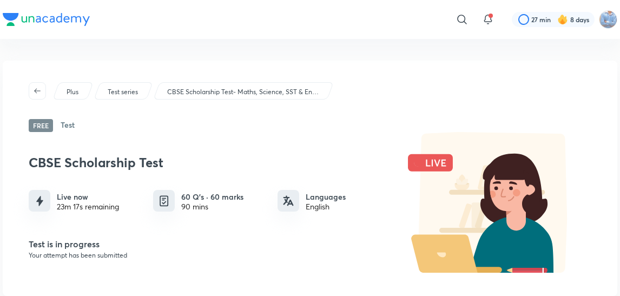 This screenshot has height=296, width=620. Describe the element at coordinates (243, 92) in the screenshot. I see `a: CBSE Scholarship Test- Maths, Science, SST & English` at that location.